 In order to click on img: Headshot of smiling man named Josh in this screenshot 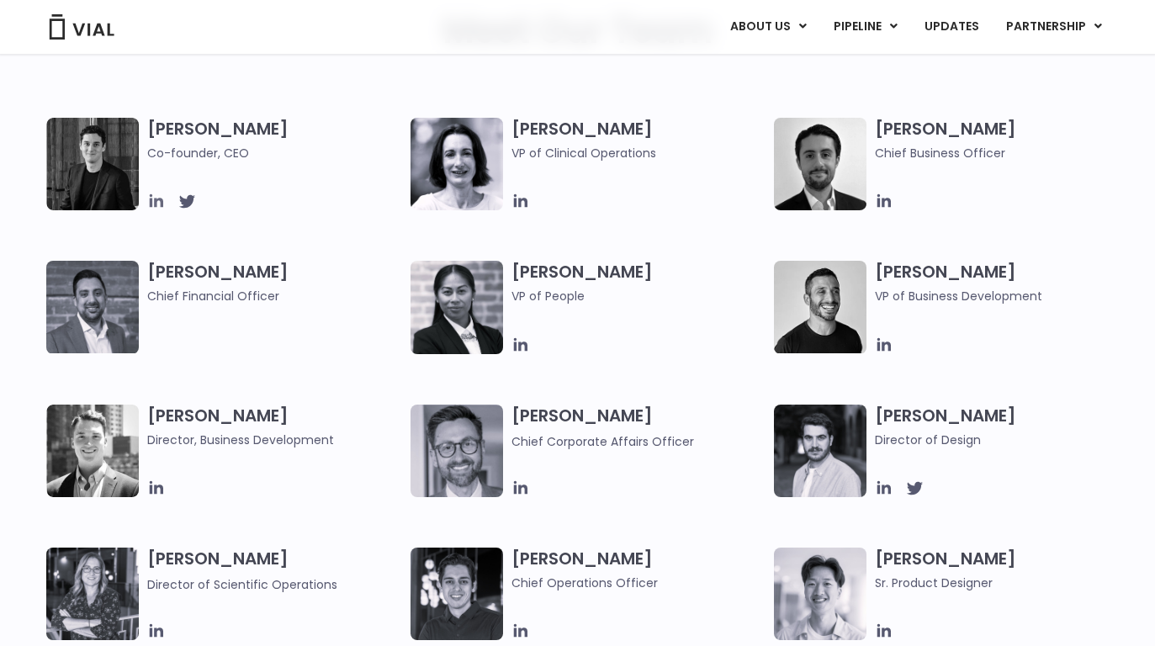, I will do `click(457, 594)`.